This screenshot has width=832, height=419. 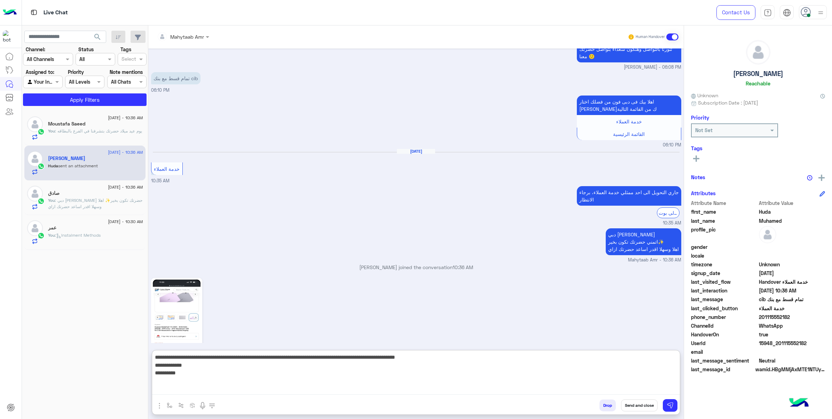 I want to click on p: Live Chat, so click(x=56, y=13).